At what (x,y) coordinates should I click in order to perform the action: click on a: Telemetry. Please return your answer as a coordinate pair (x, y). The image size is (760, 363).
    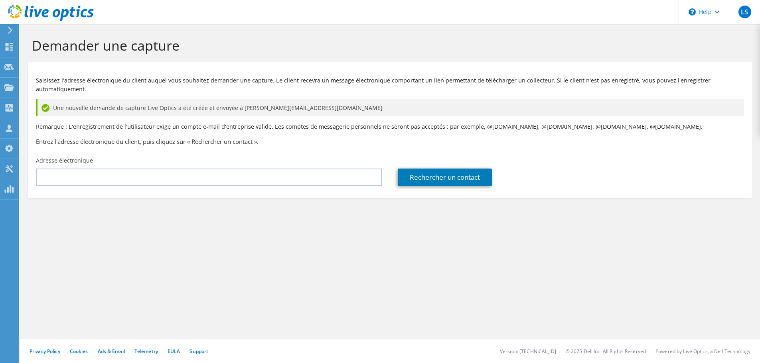
    Looking at the image, I should click on (146, 351).